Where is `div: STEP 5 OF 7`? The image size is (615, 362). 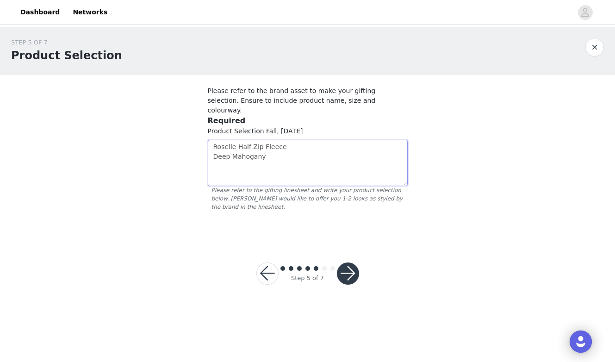 div: STEP 5 OF 7 is located at coordinates (67, 43).